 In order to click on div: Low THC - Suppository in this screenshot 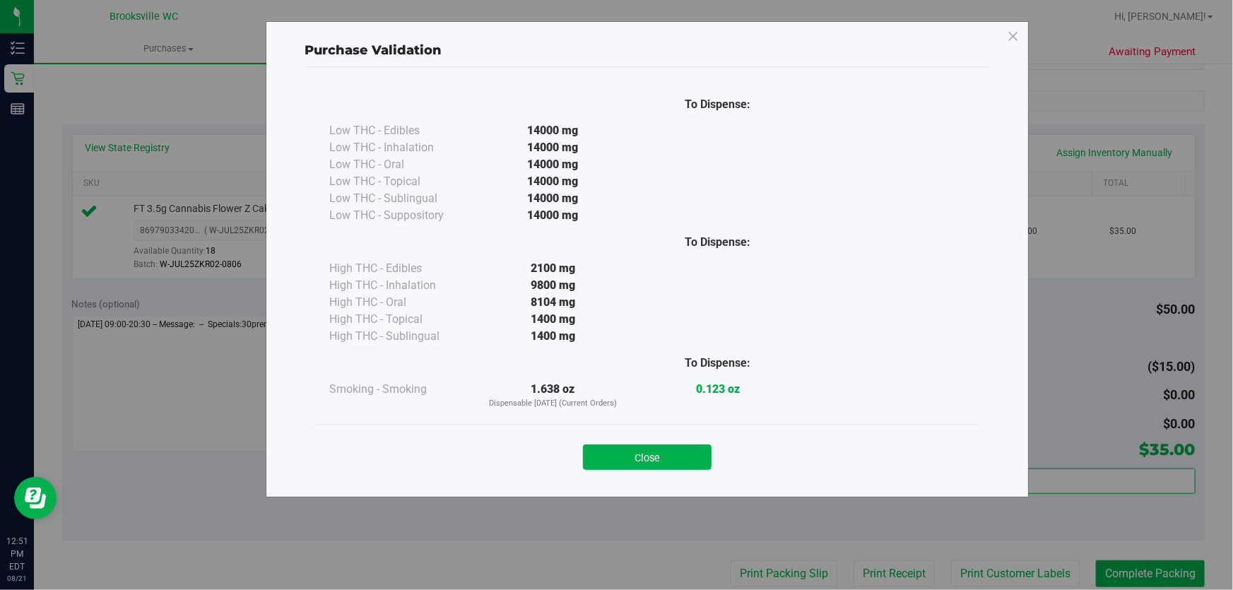, I will do `click(400, 215)`.